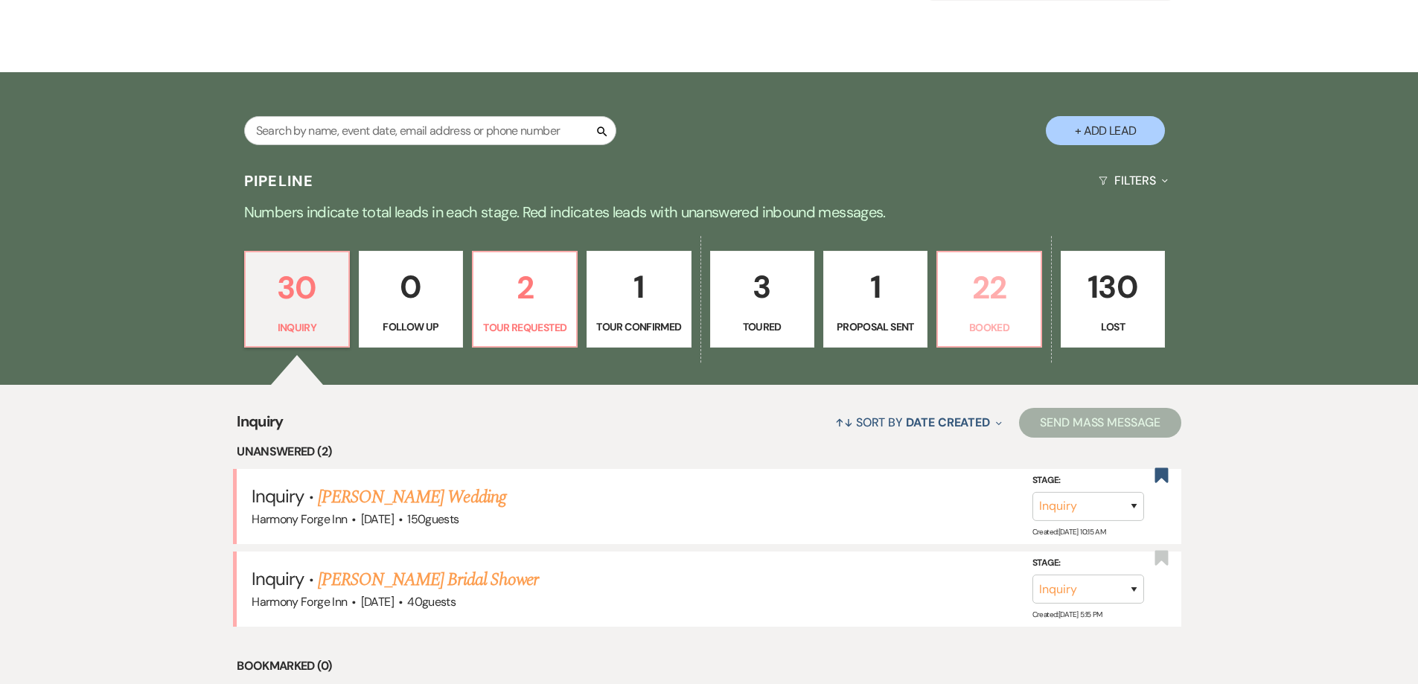  I want to click on a: 1Tour Confirmed, so click(639, 299).